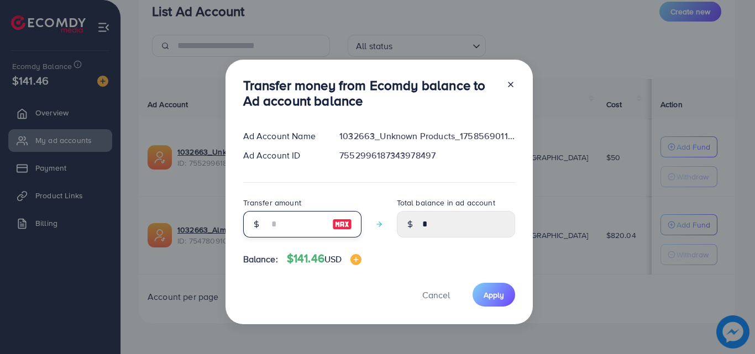 Image resolution: width=755 pixels, height=354 pixels. I want to click on span: USD, so click(333, 259).